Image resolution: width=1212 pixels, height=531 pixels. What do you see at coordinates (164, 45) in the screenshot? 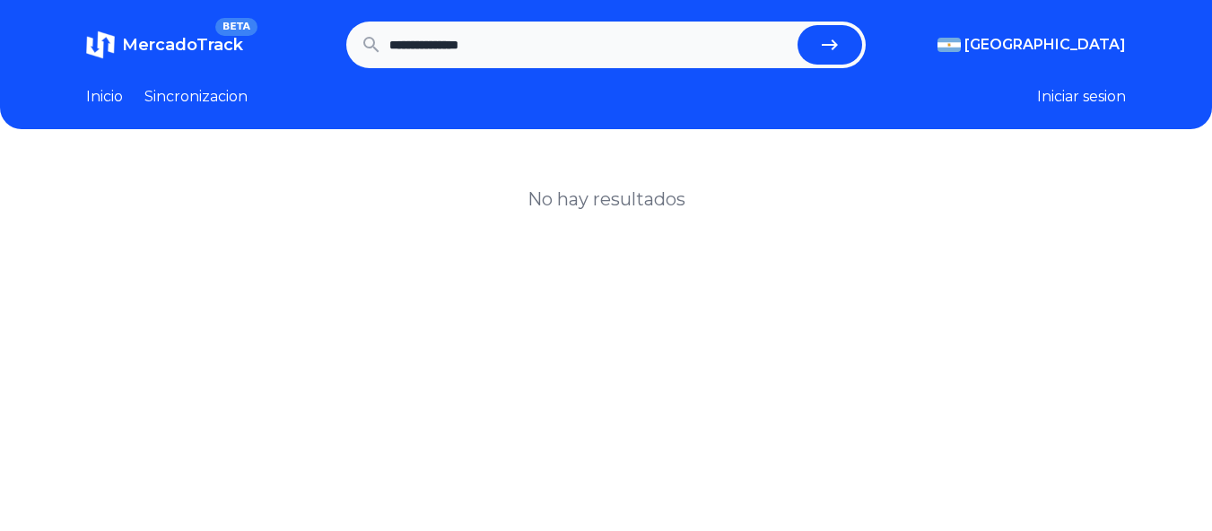
I see `a: MercadoTrackBETA` at bounding box center [164, 45].